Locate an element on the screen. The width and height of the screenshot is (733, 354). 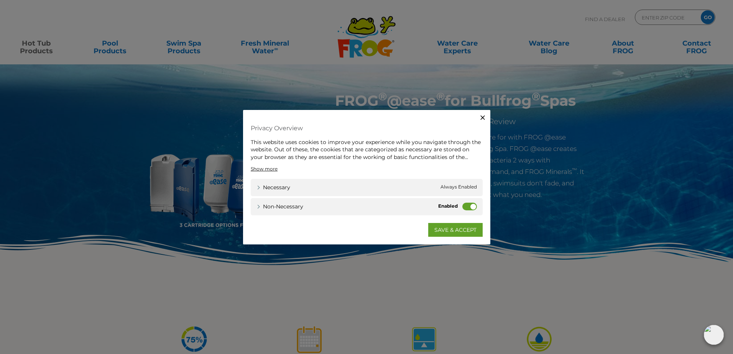
a: SAVE & ACCEPT is located at coordinates (455, 230).